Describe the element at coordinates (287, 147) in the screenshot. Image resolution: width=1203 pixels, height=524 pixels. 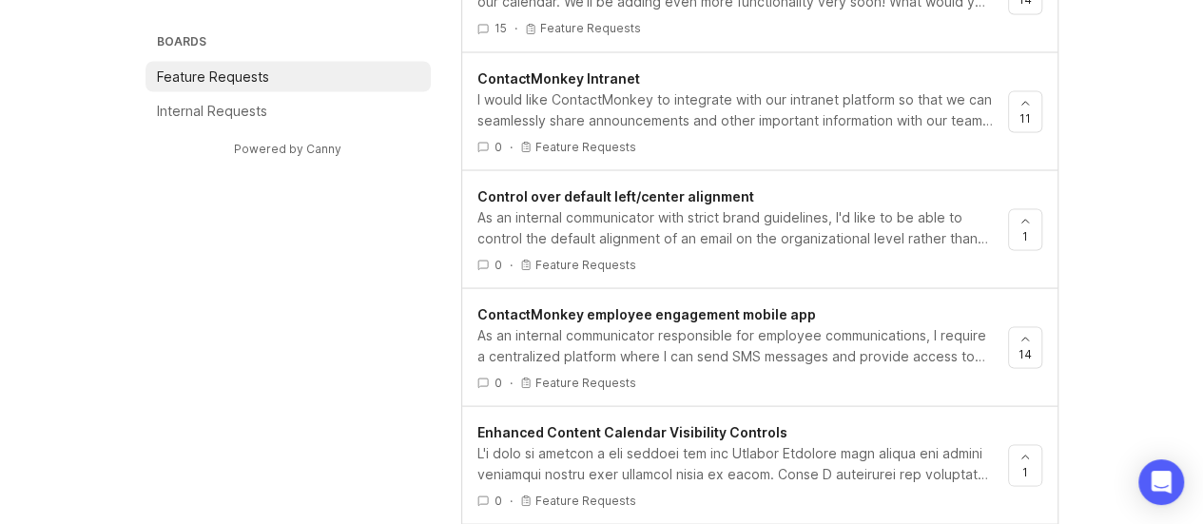
I see `a: Powered by Canny` at that location.